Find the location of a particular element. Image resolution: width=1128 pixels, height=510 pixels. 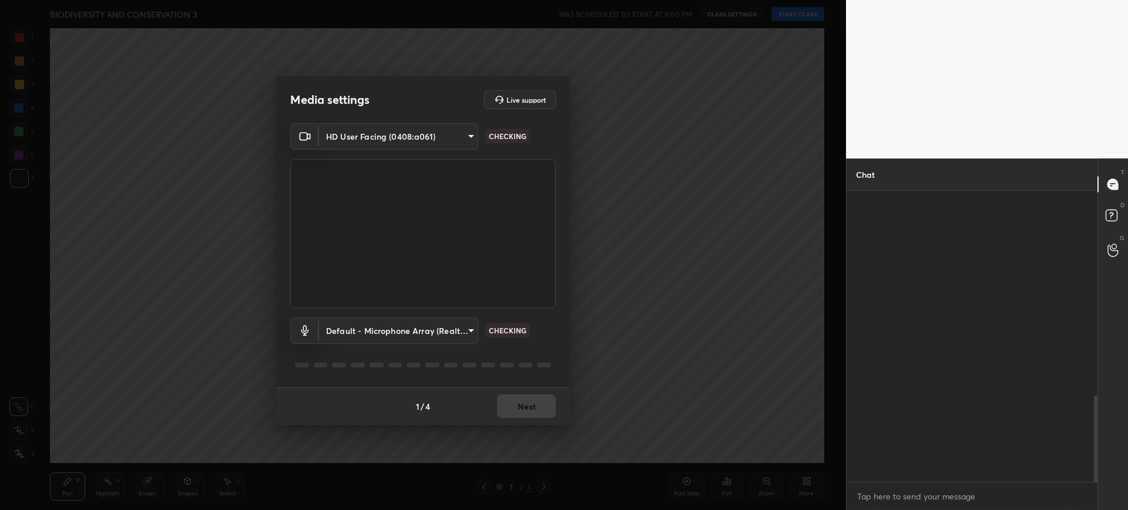

p: T is located at coordinates (1122, 172).